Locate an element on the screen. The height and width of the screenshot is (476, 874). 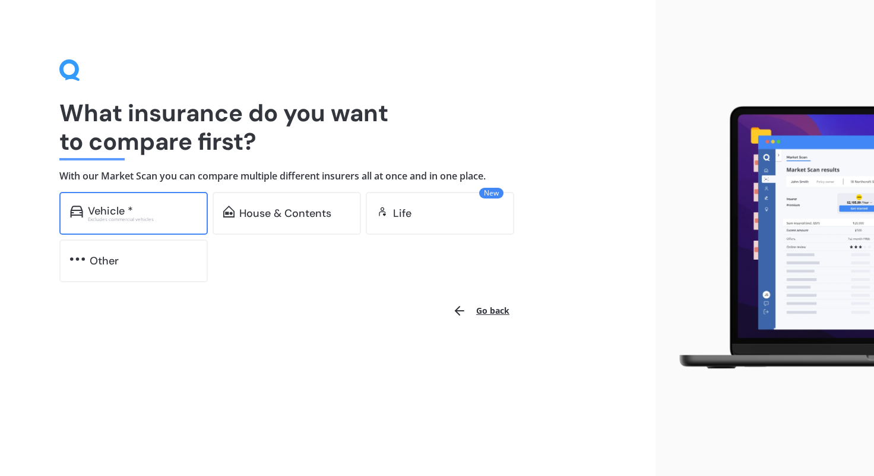
h1: What insurance do you want to compare first? is located at coordinates (328, 127).